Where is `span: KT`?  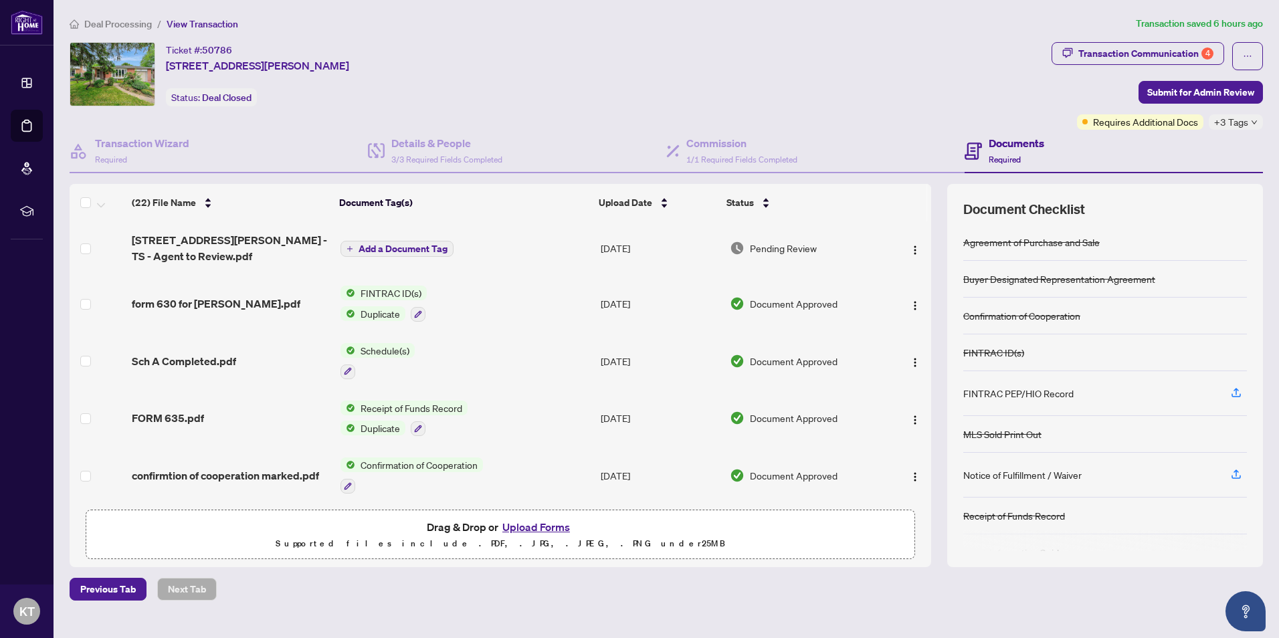 span: KT is located at coordinates (27, 612).